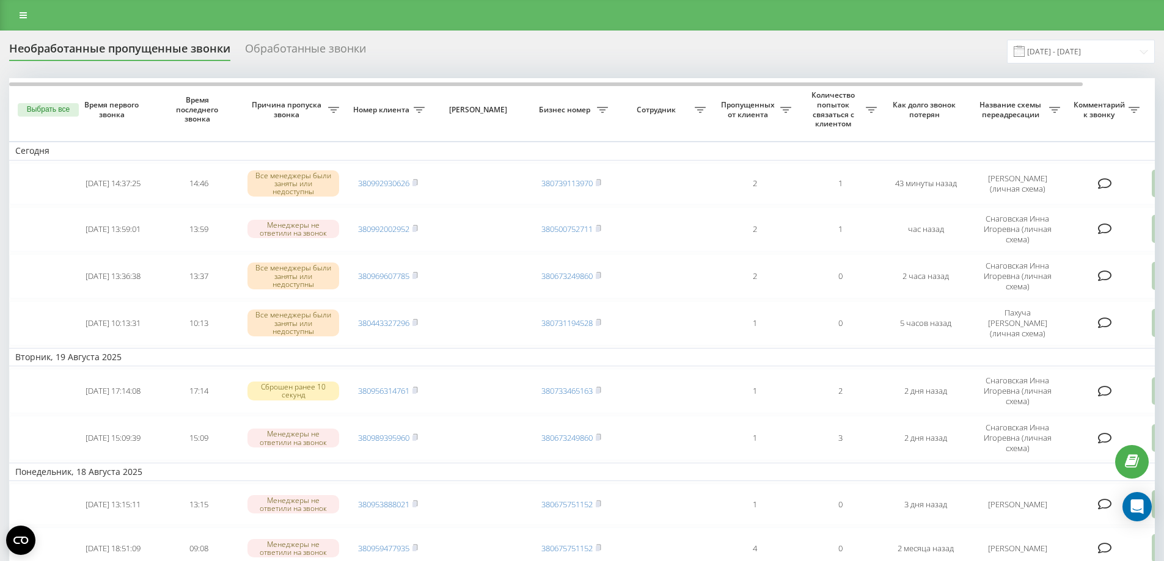  I want to click on div: Обработанные звонки, so click(305, 51).